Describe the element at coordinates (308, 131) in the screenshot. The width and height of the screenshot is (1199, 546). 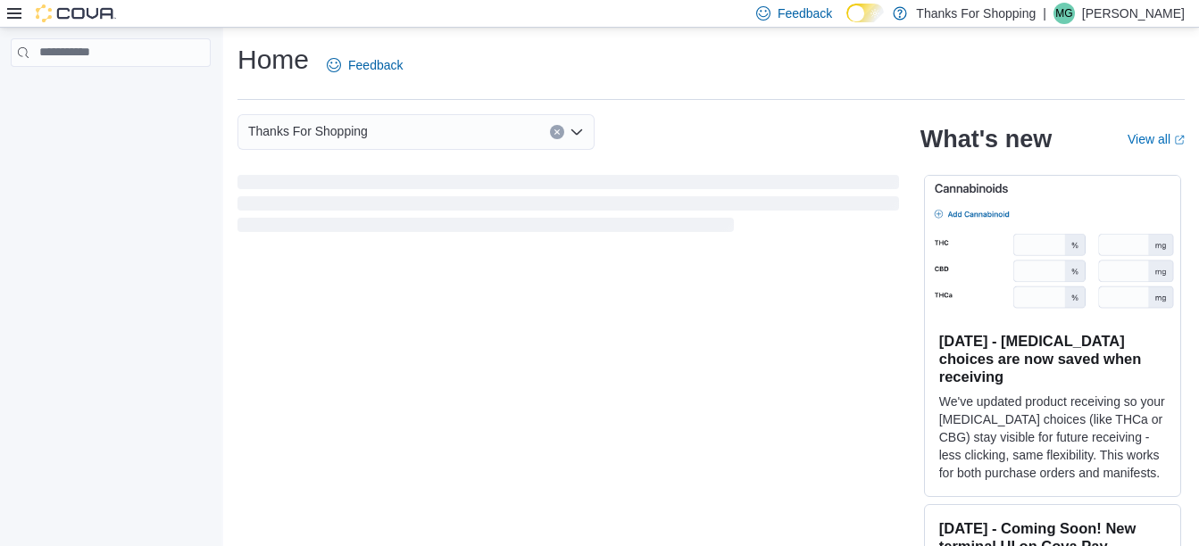
I see `span: Thanks For Shopping` at that location.